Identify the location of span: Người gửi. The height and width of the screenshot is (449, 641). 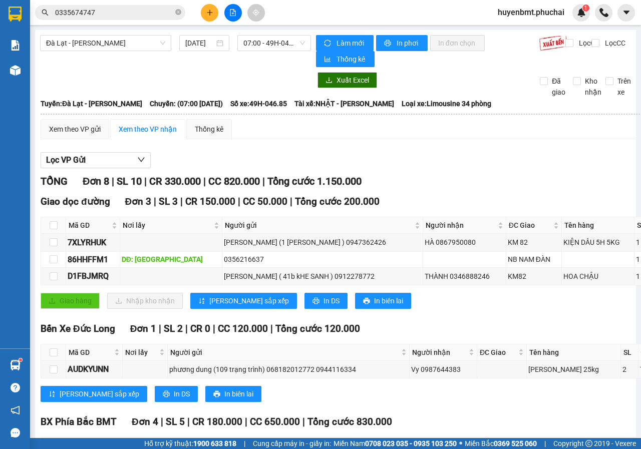
(319, 225).